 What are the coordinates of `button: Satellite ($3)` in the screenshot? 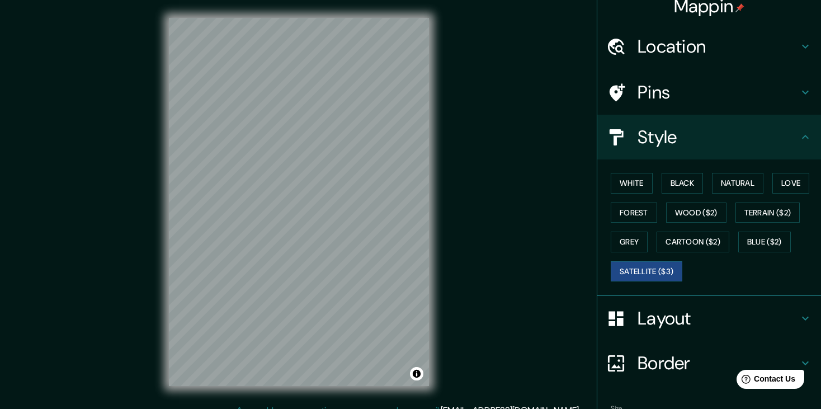 It's located at (647, 271).